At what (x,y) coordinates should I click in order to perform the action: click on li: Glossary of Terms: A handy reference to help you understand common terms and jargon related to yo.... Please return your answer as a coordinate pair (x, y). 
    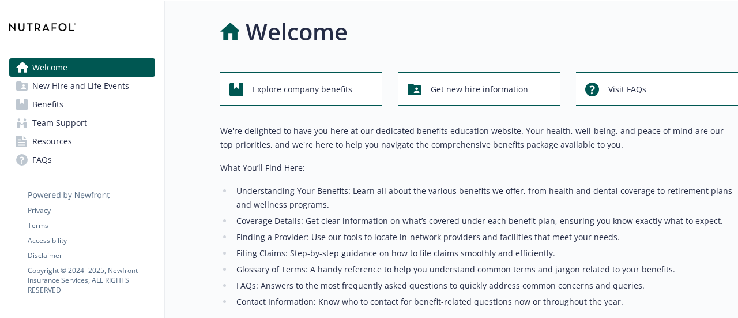
    Looking at the image, I should click on (486, 269).